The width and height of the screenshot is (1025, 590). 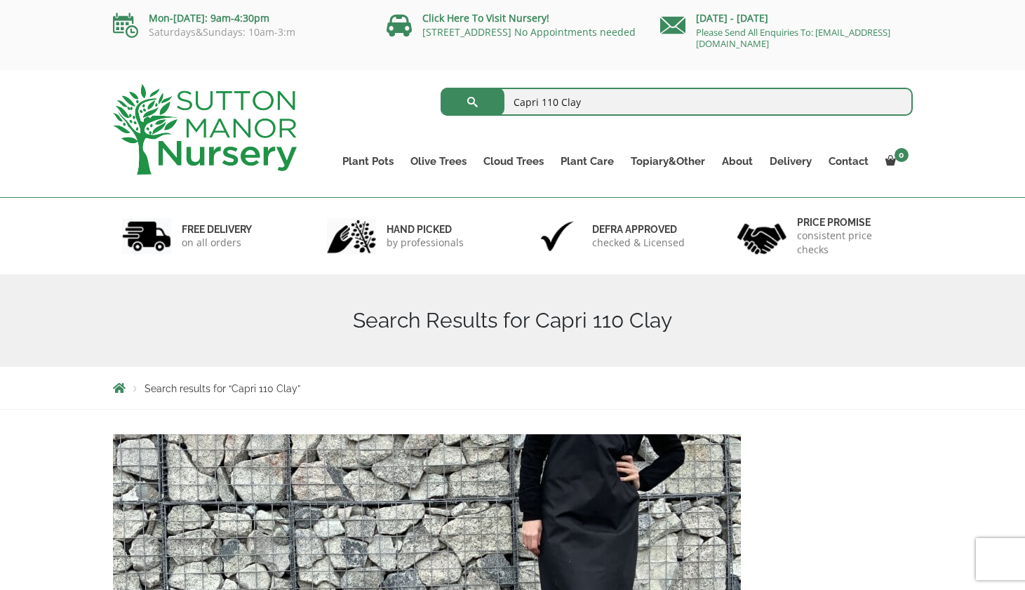 What do you see at coordinates (351, 236) in the screenshot?
I see `img: 2.jpg` at bounding box center [351, 236].